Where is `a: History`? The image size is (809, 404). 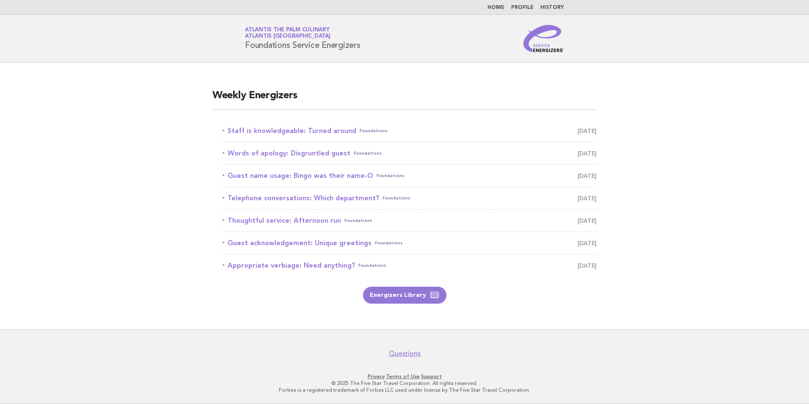
a: History is located at coordinates (552, 8).